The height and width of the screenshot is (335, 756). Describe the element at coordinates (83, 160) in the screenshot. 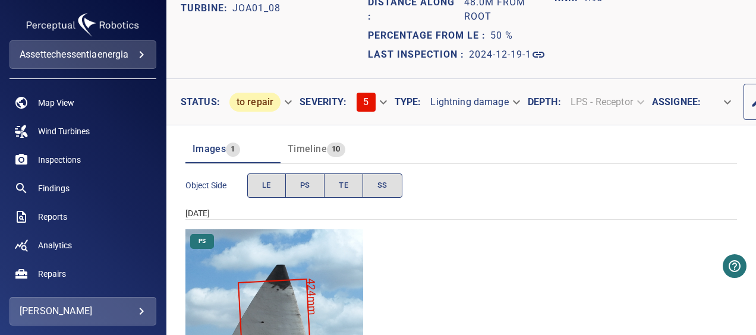

I see `a: inspections noActive` at that location.